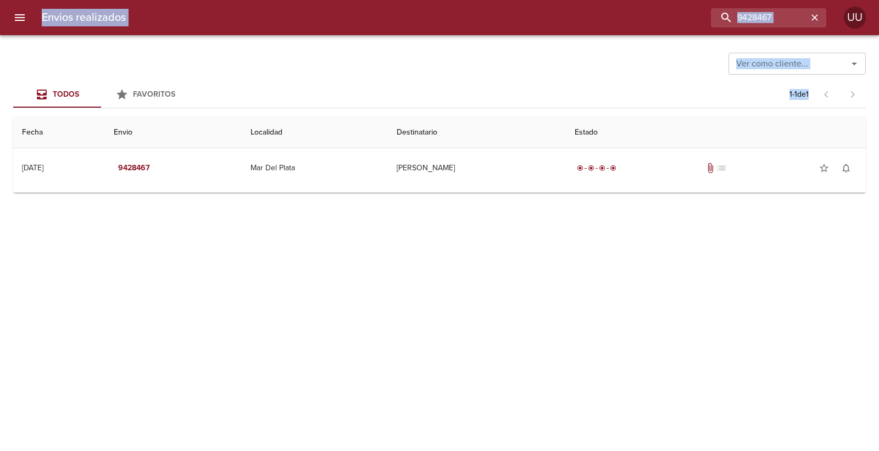  What do you see at coordinates (846, 168) in the screenshot?
I see `span: notifications_none` at bounding box center [846, 168].